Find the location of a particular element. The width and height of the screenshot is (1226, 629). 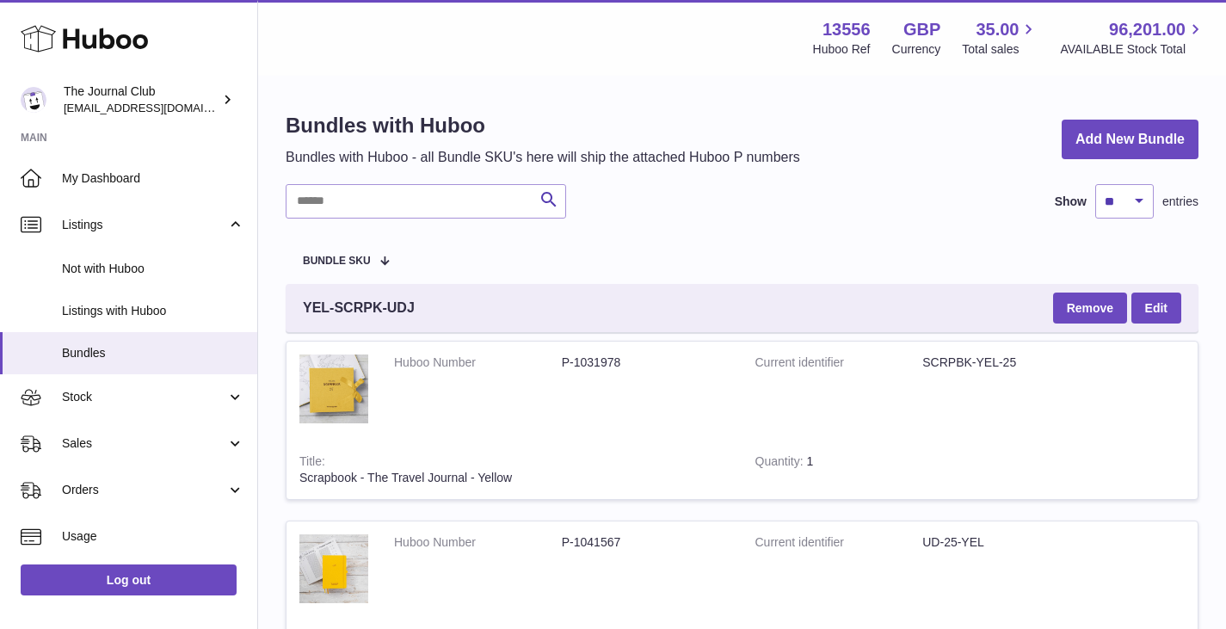

h1: Bundles with Huboo is located at coordinates (543, 126).